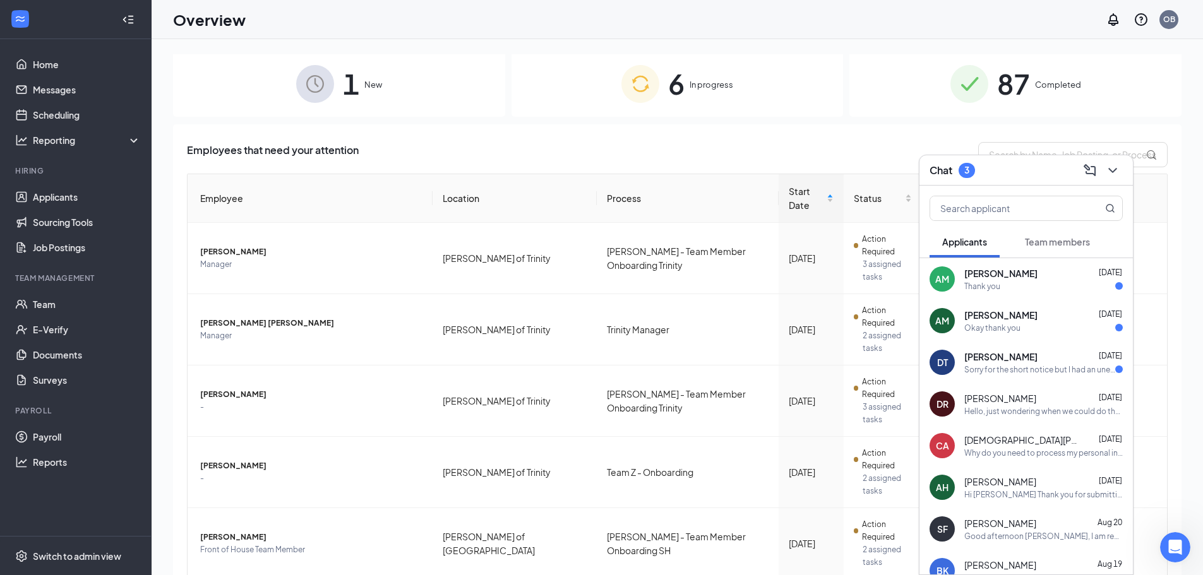  I want to click on div: Hello, just wondering when we could do the interview, so click(1043, 411).